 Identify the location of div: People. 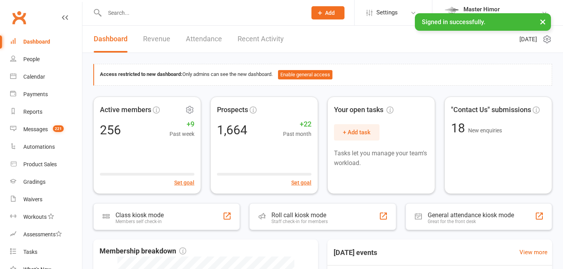
(31, 59).